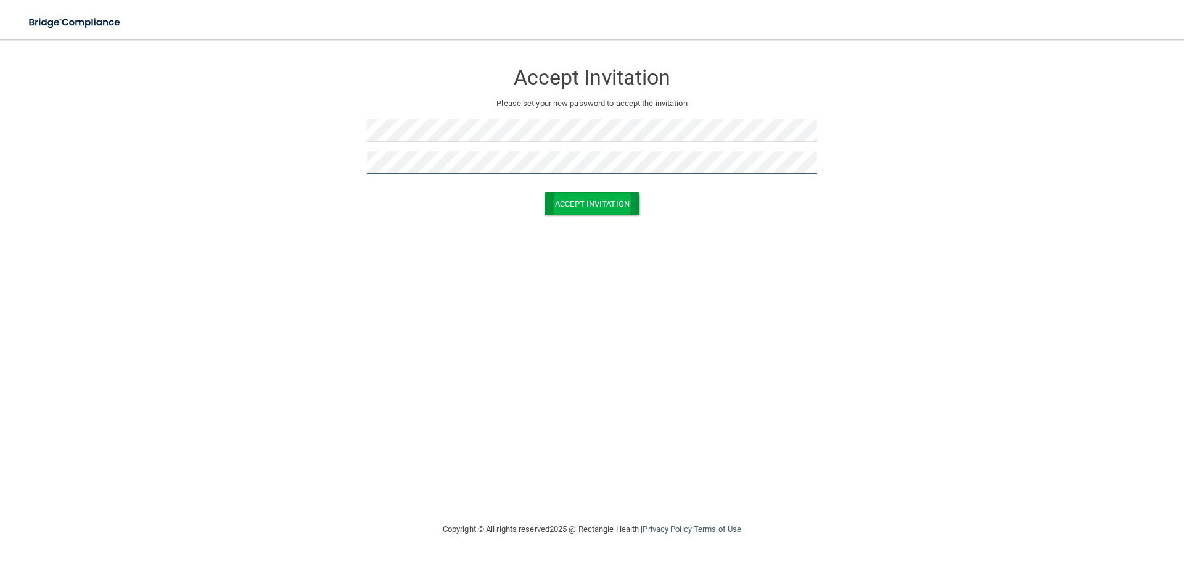 The image size is (1184, 562). Describe the element at coordinates (592, 529) in the screenshot. I see `div: Copyright © All rights reserved 2025 @ Rectangle Health | |` at that location.